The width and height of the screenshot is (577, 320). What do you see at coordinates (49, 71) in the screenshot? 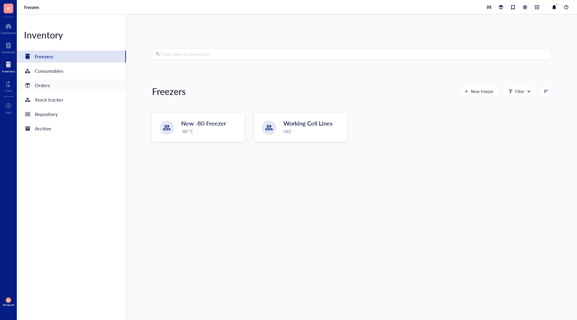
I see `div: Consumables` at bounding box center [49, 71].